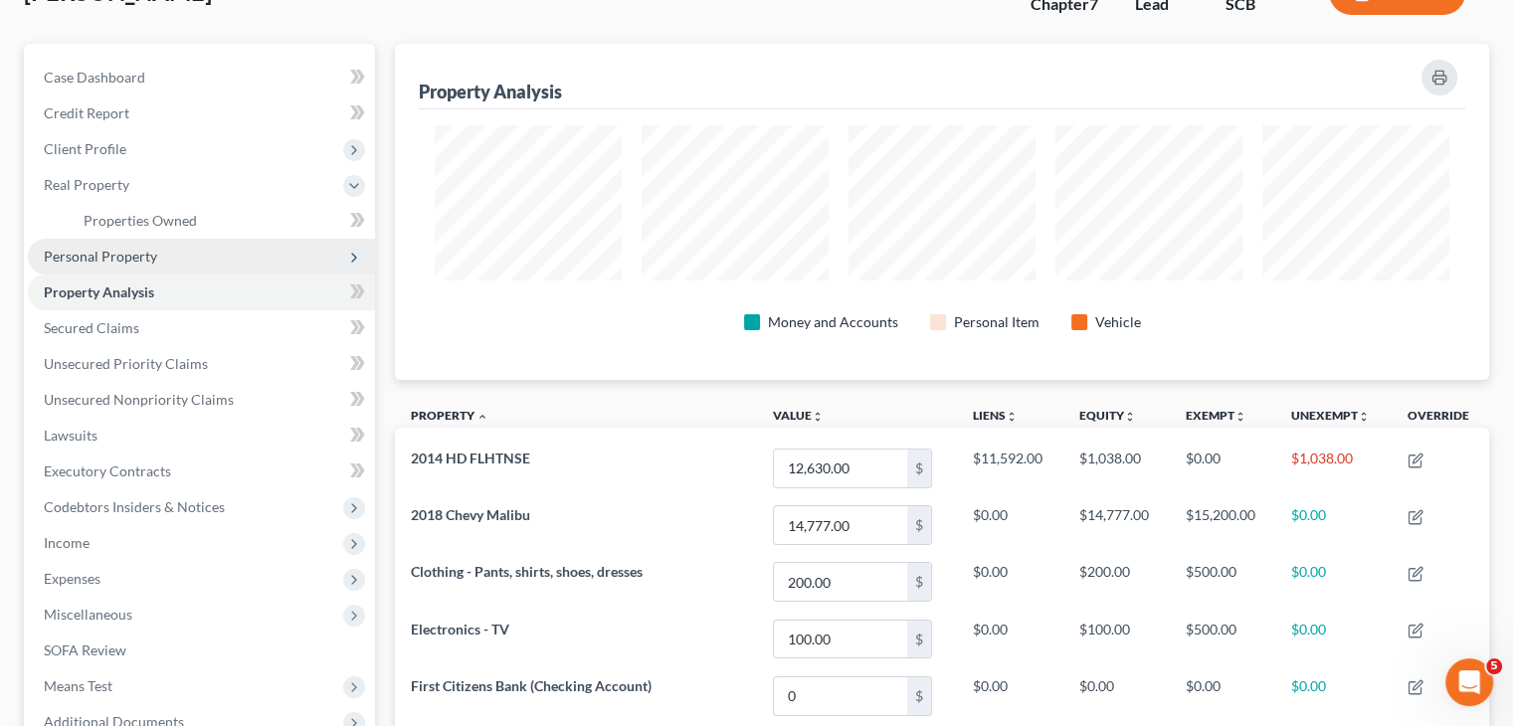 The image size is (1513, 726). What do you see at coordinates (87, 184) in the screenshot?
I see `span: Real Property` at bounding box center [87, 184].